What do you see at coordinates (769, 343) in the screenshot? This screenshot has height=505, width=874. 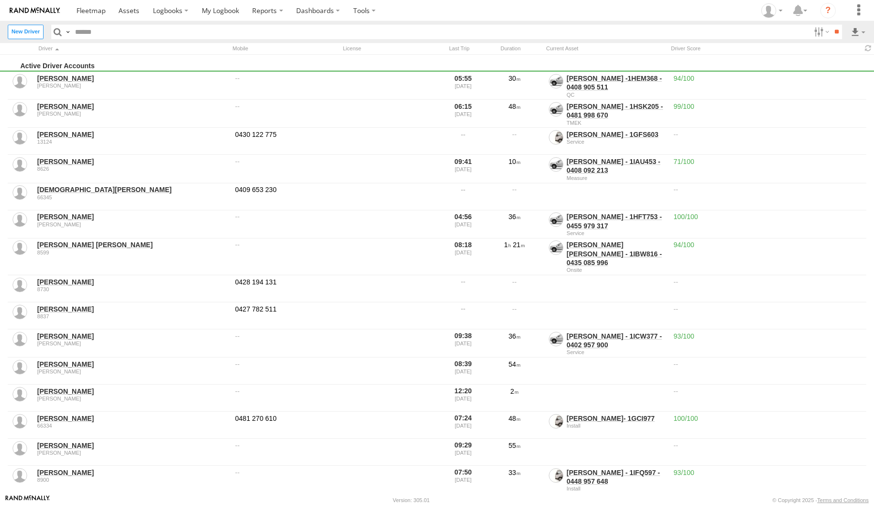 I see `div: 93` at bounding box center [769, 343].